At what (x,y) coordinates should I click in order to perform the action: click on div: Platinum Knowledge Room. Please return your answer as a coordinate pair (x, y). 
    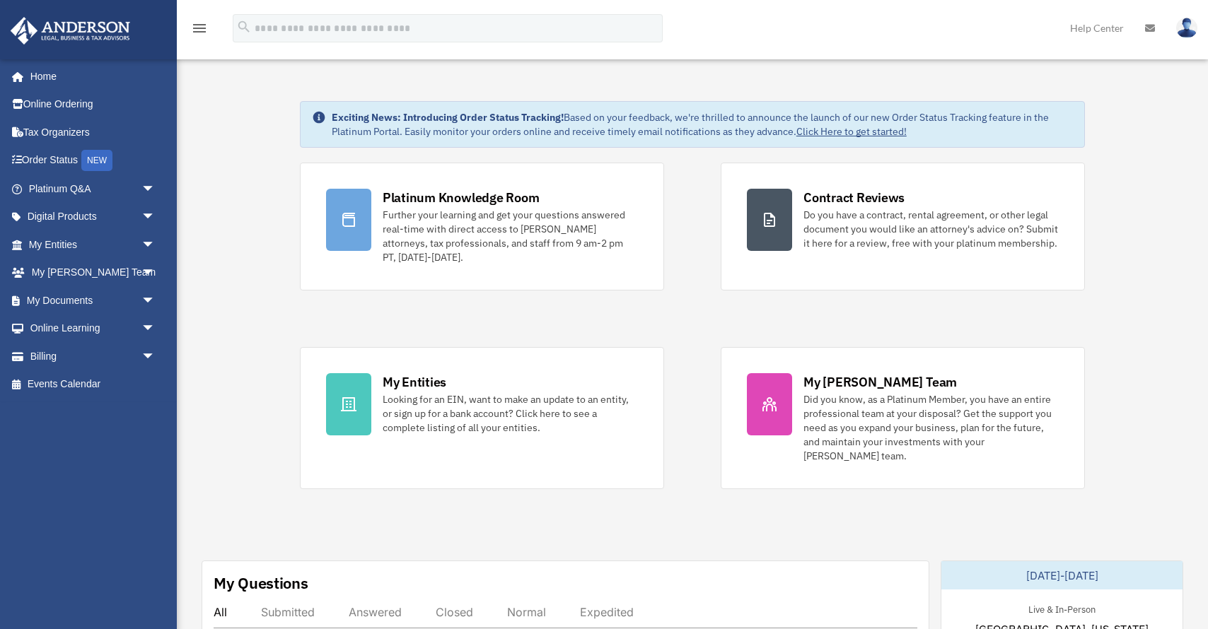
    Looking at the image, I should click on (461, 197).